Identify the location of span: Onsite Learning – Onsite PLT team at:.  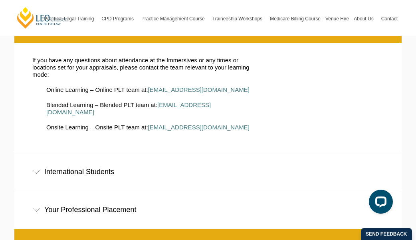
(97, 127).